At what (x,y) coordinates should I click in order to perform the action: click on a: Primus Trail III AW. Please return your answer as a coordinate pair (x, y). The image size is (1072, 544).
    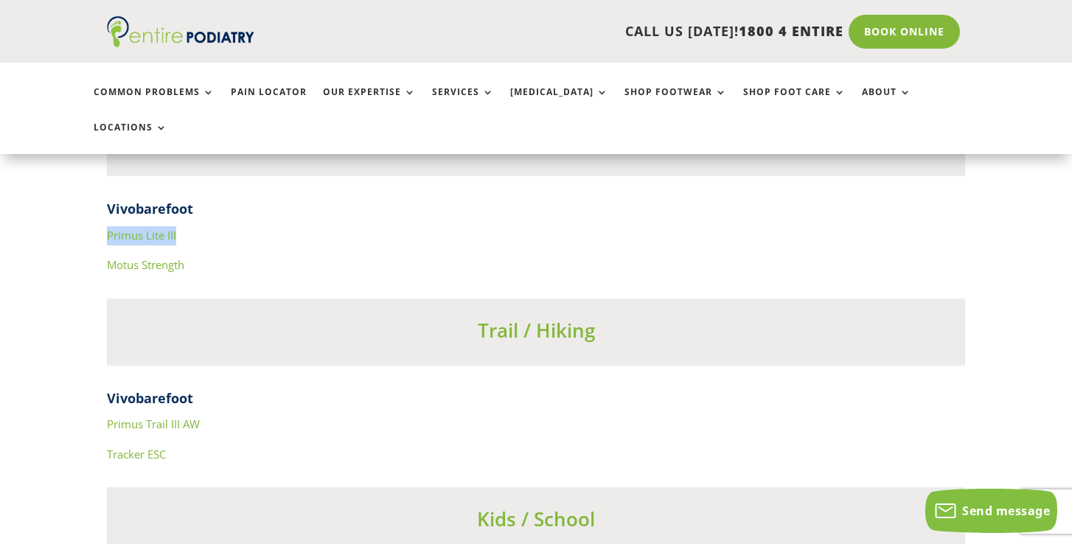
    Looking at the image, I should click on (153, 424).